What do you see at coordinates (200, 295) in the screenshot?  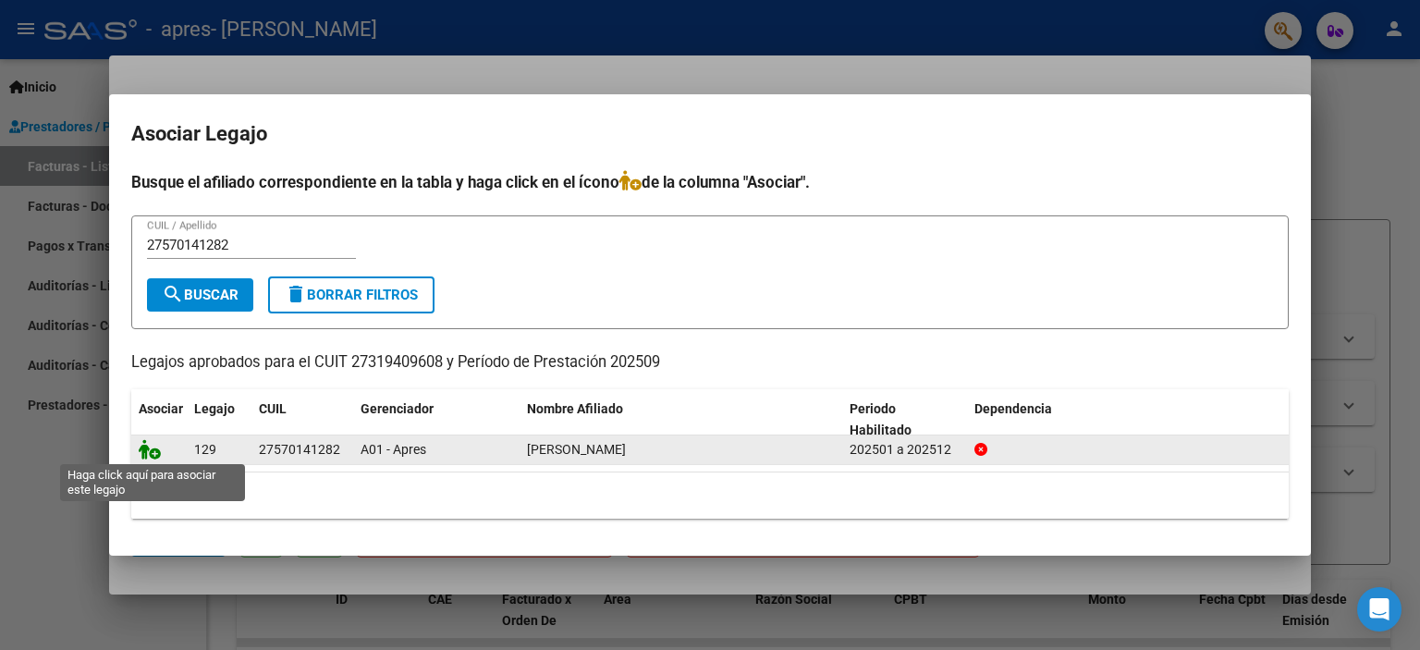 I see `span: Buscar` at bounding box center [200, 295].